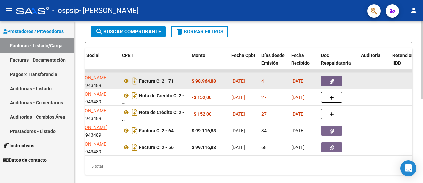 The width and height of the screenshot is (423, 183). I want to click on span: Instructivos, so click(19, 145).